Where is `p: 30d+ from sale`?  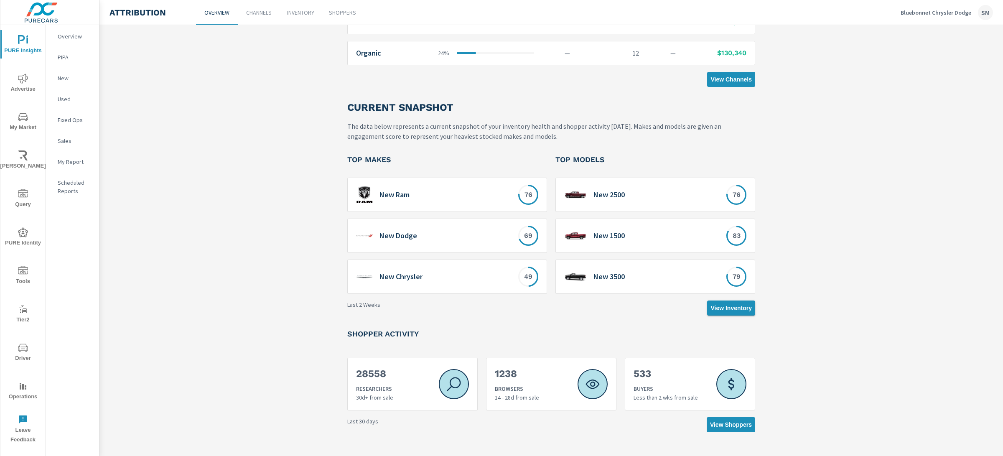 p: 30d+ from sale is located at coordinates (374, 397).